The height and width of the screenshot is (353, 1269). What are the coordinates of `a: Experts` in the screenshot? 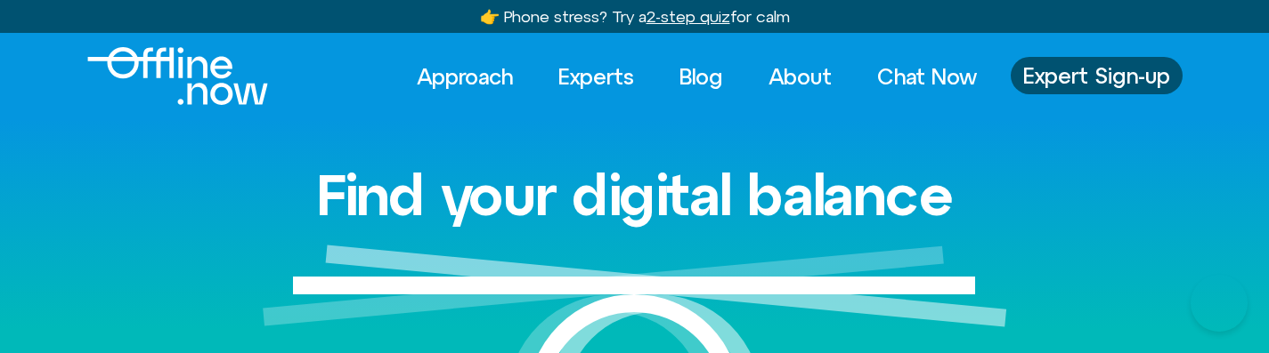 It's located at (596, 77).